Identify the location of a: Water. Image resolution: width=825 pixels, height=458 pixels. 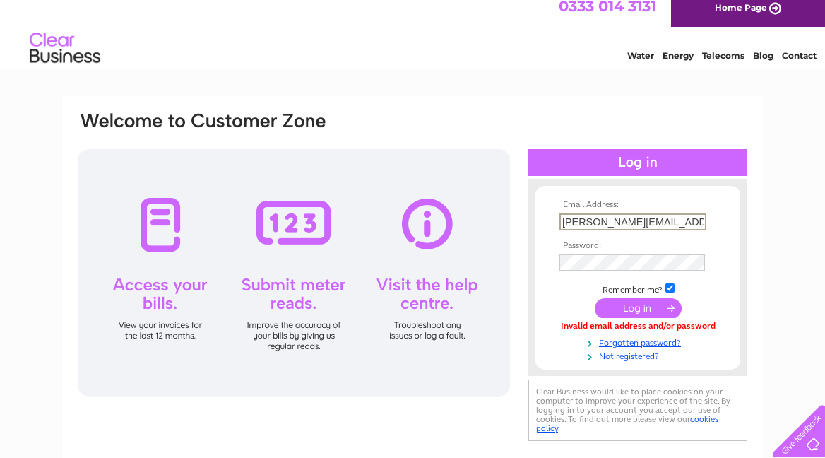
(640, 65).